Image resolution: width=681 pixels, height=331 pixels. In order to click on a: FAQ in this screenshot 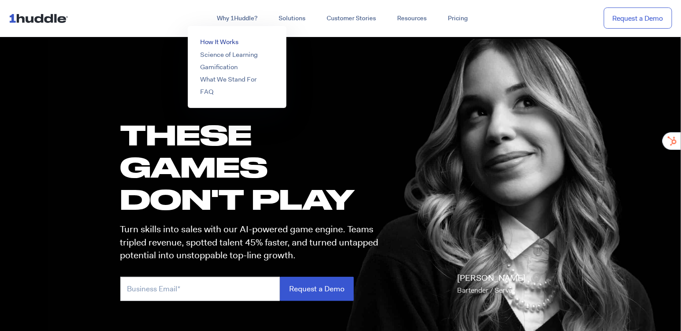, I will do `click(207, 92)`.